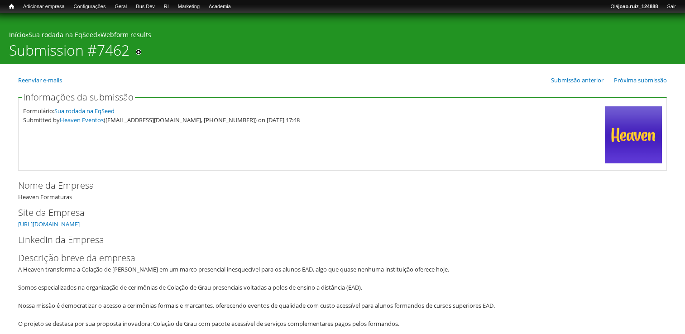 Image resolution: width=685 pixels, height=334 pixels. Describe the element at coordinates (82, 120) in the screenshot. I see `a: Heaven Eventos` at that location.